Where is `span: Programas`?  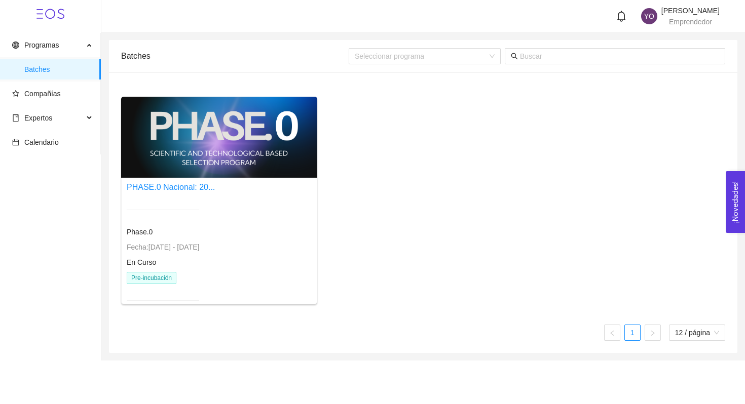 span: Programas is located at coordinates (42, 45).